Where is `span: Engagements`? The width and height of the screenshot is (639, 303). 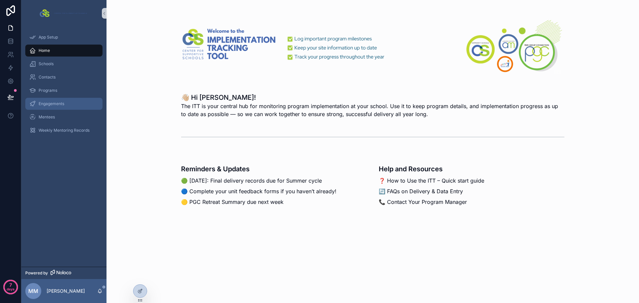 span: Engagements is located at coordinates (51, 104).